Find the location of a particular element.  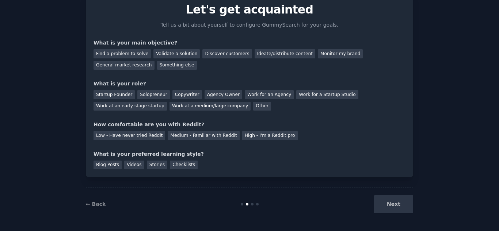

div: Find a problem to solve is located at coordinates (122, 54).